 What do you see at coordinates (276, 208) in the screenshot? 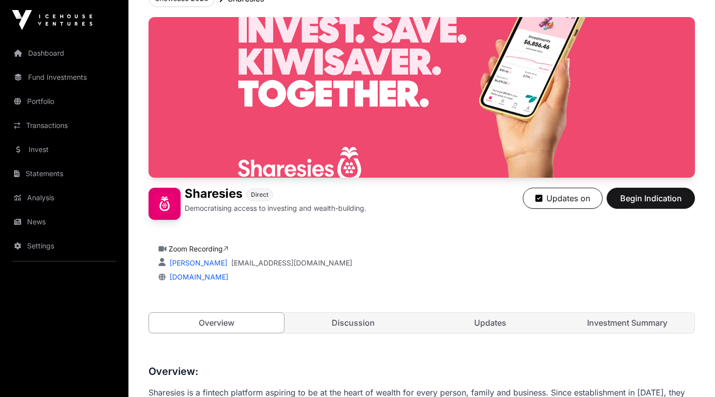
I see `p: Democratising access to investing and wealth-building.` at bounding box center [276, 208].